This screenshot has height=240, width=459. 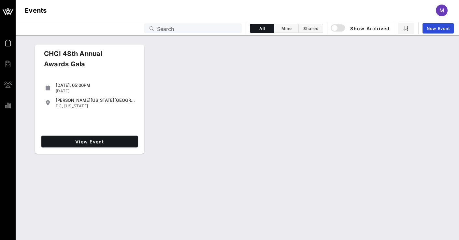 What do you see at coordinates (361, 28) in the screenshot?
I see `button: Show Archived` at bounding box center [361, 28].